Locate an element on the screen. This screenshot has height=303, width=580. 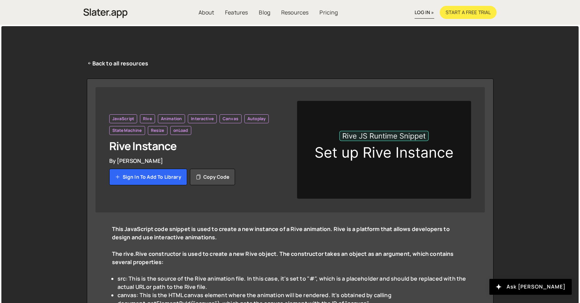
span: Canvas is located at coordinates (231, 119).